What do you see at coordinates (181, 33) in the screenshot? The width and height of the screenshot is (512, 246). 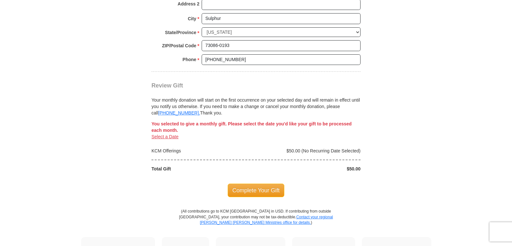 I see `strong: State/Province` at bounding box center [181, 33].